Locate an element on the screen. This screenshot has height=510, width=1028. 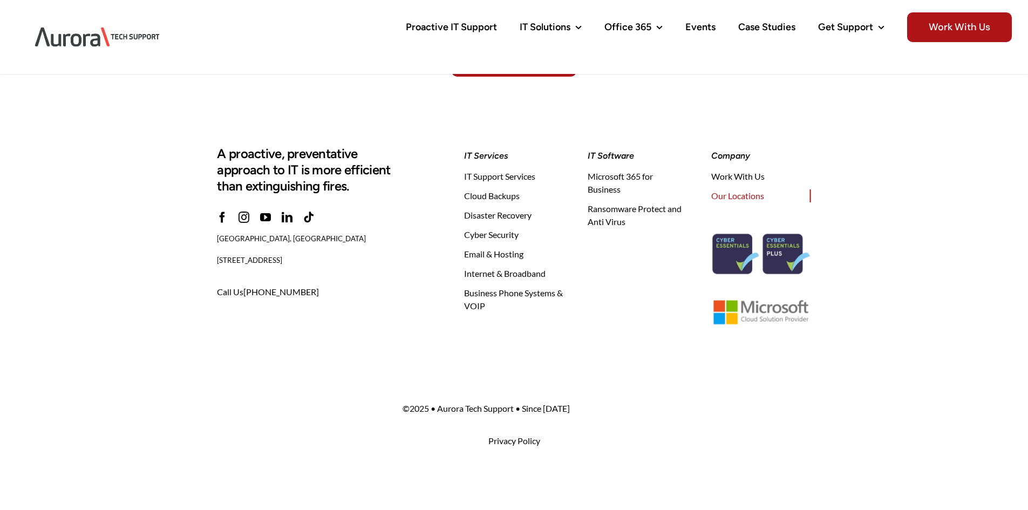
a: IT Support Services is located at coordinates (514, 176).